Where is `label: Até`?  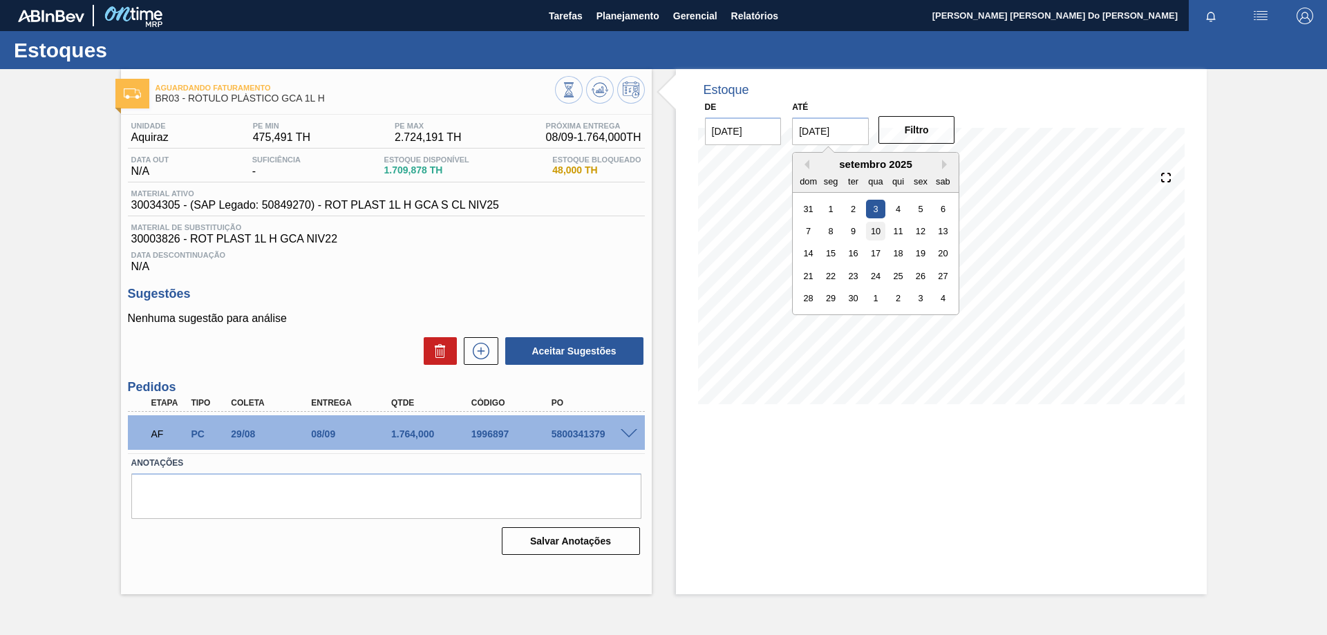 label: Até is located at coordinates (799, 107).